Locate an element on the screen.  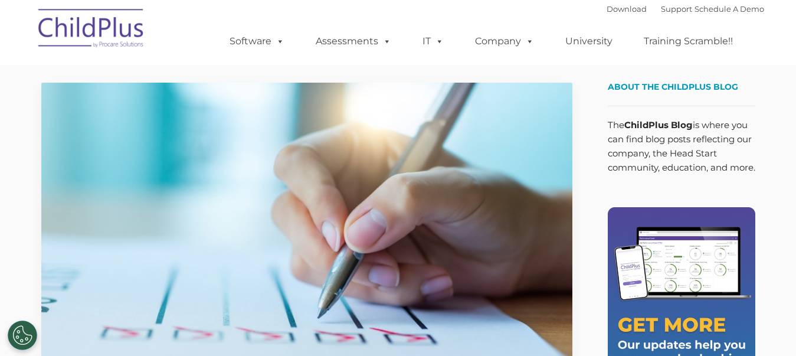
a: Company is located at coordinates (505, 41).